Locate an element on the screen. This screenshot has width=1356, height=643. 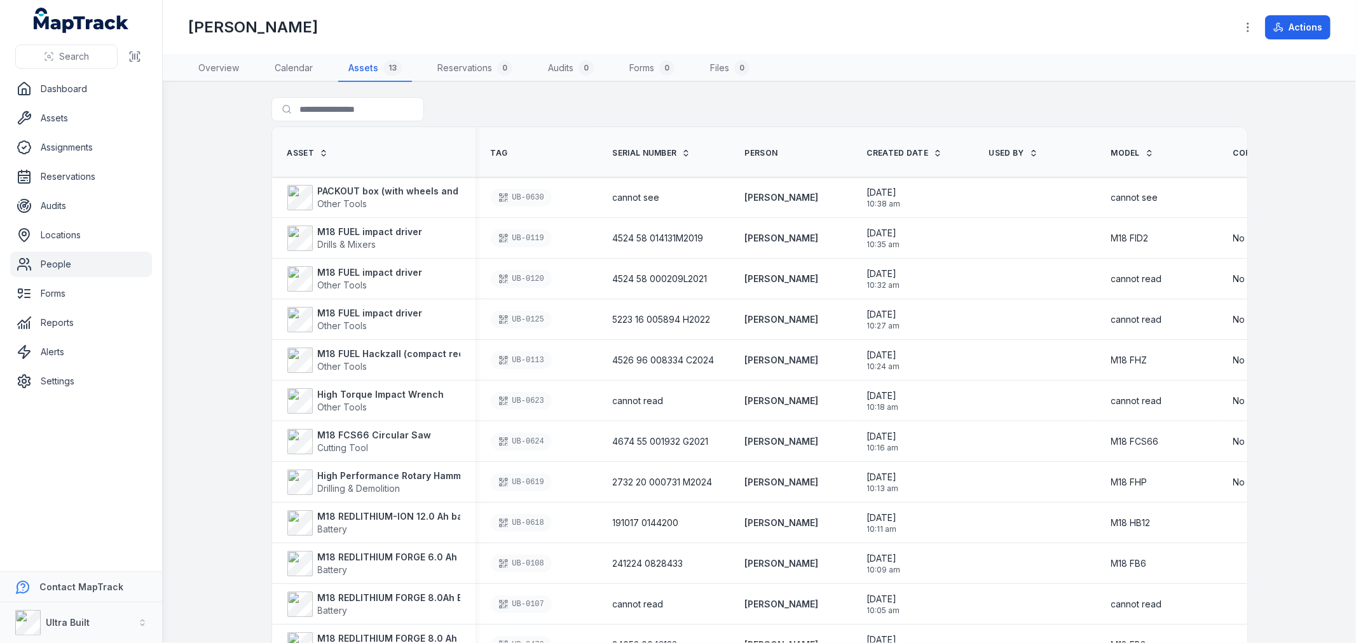
span: cannot see is located at coordinates (636, 198).